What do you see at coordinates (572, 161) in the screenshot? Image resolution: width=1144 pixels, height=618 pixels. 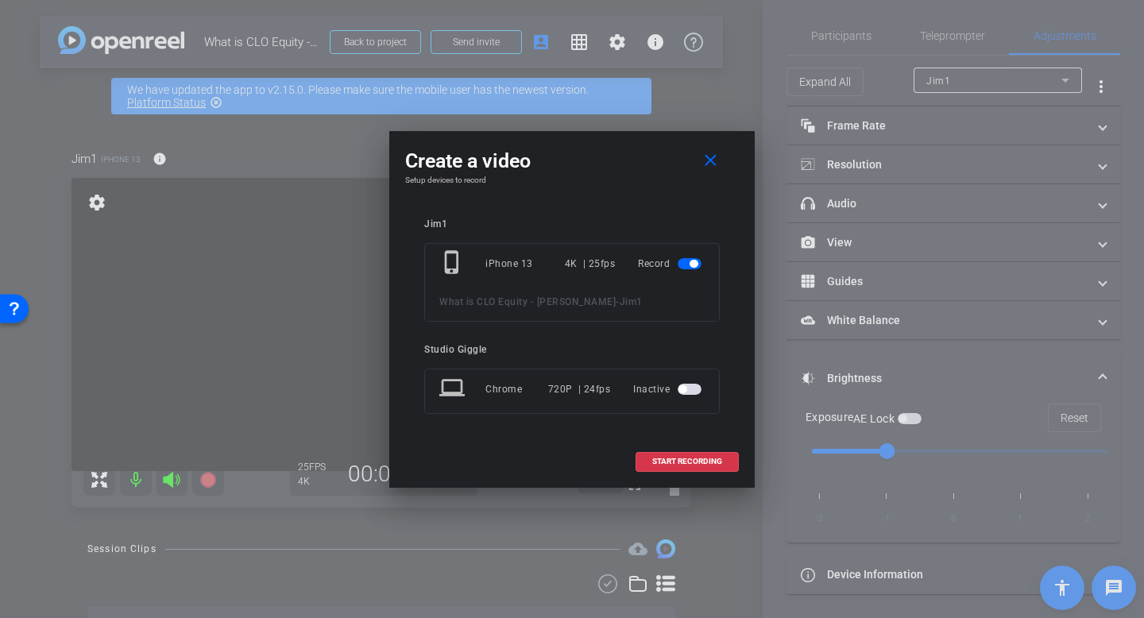 I see `div: Create a video` at bounding box center [572, 161].